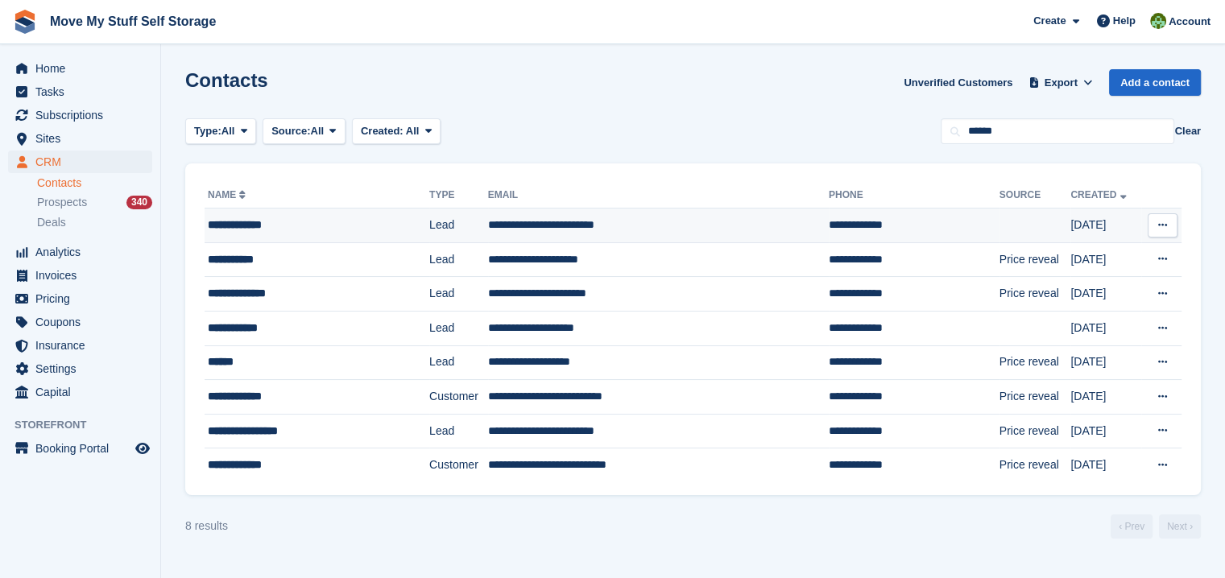  I want to click on a: Next, so click(1180, 527).